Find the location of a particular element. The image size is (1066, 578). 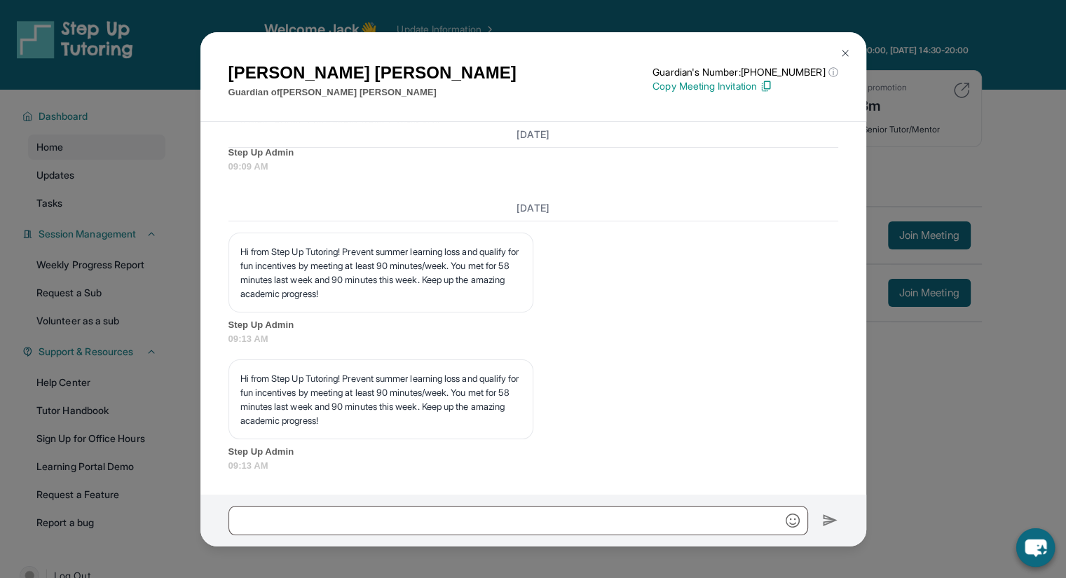

button: chat-button is located at coordinates (1035, 547).